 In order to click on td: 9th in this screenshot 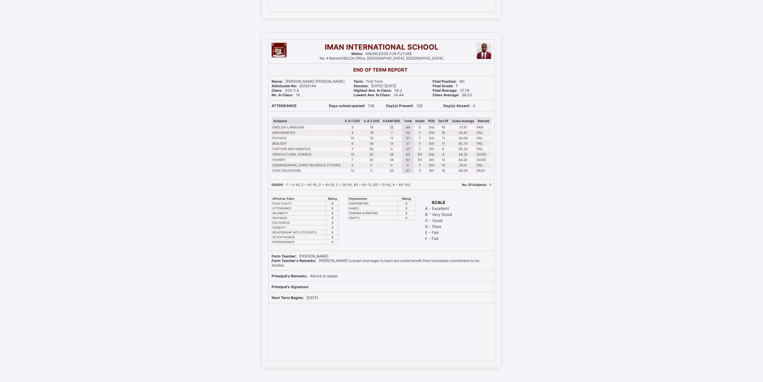, I will do `click(432, 171)`.